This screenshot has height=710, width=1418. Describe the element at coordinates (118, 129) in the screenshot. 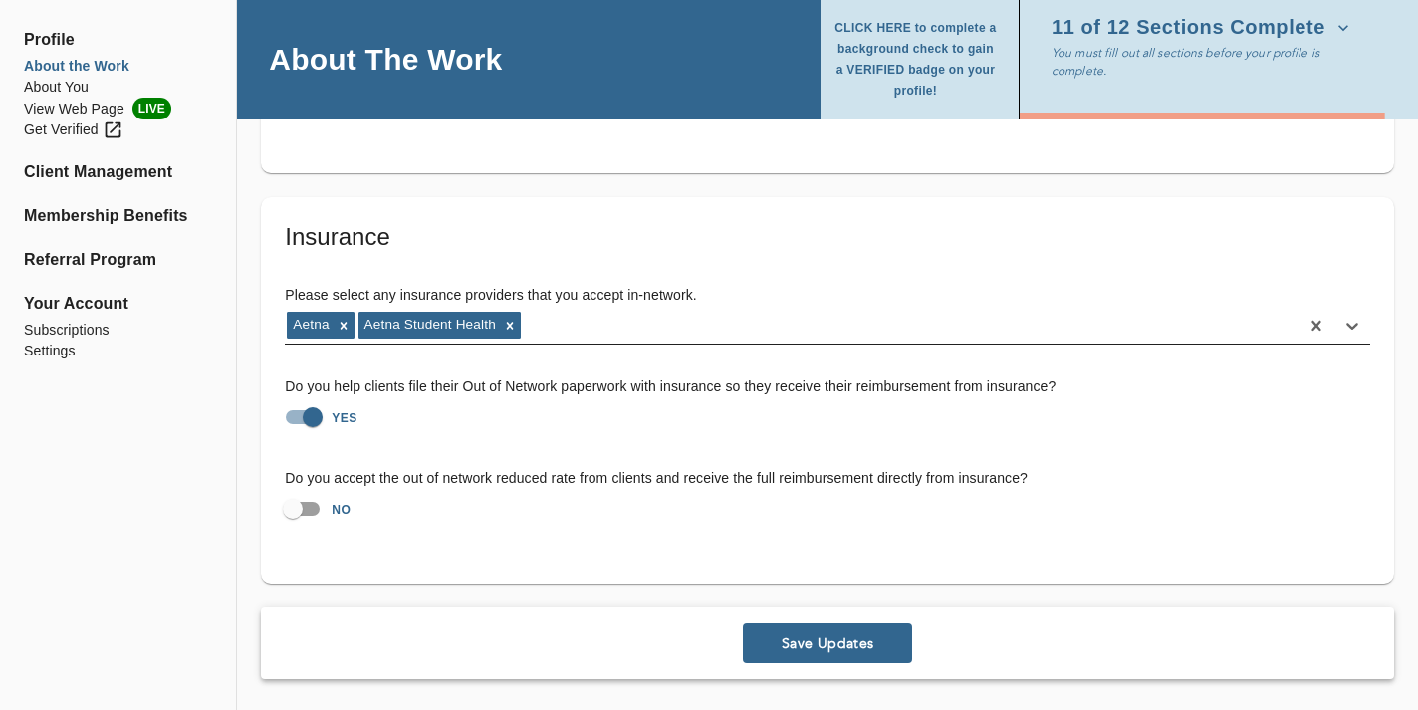

I see `a: Get Verified` at that location.